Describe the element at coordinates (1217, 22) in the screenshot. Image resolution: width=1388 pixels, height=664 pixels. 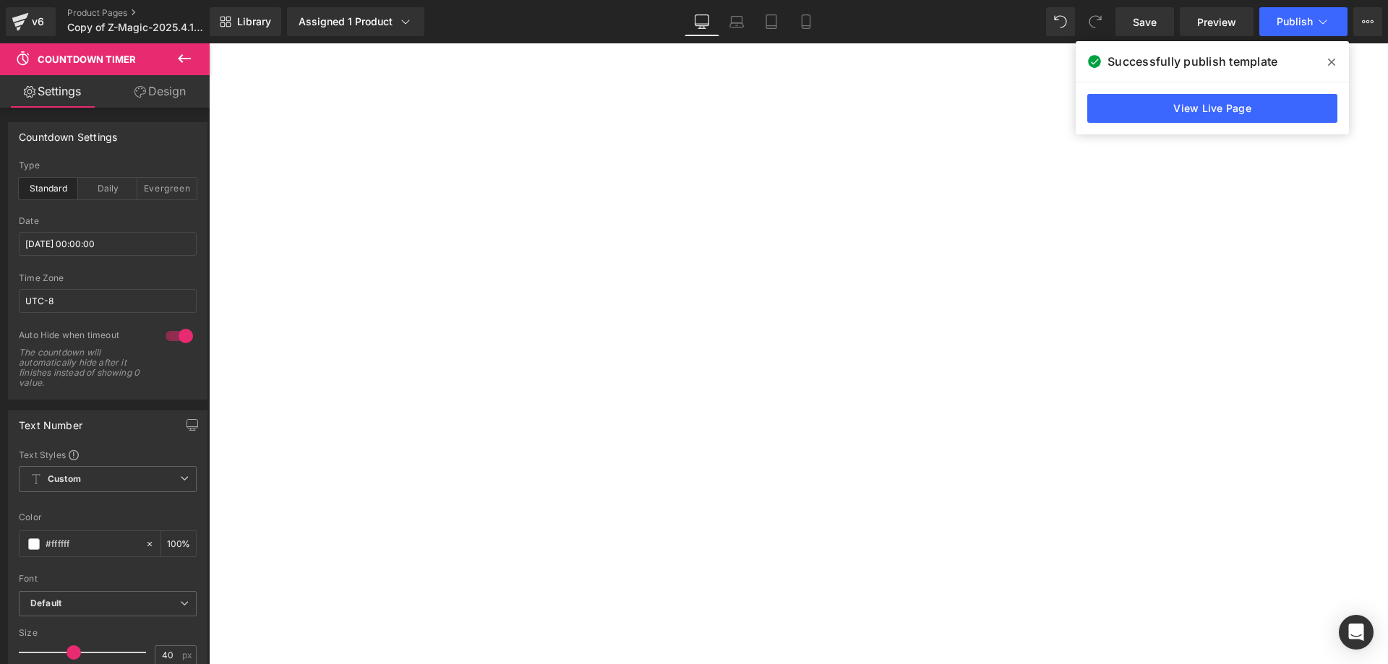
I see `span: Preview` at that location.